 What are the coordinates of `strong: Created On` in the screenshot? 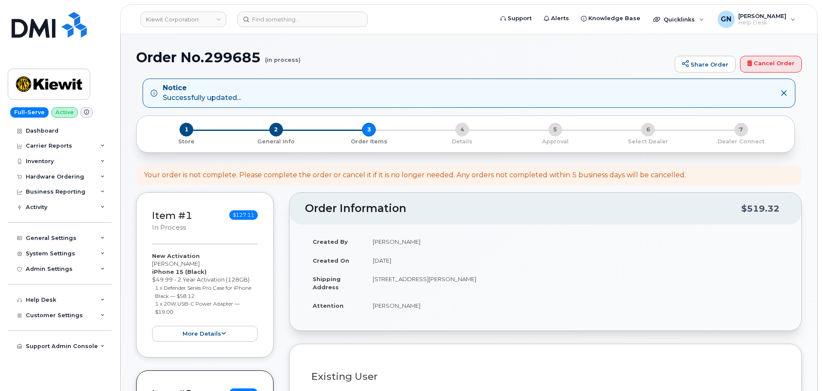 It's located at (331, 261).